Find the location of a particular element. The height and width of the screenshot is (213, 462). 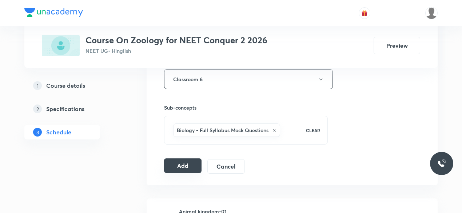

img: 27F71247-124A-47B2-901A-B11712510F37_plus.png is located at coordinates (61, 45).